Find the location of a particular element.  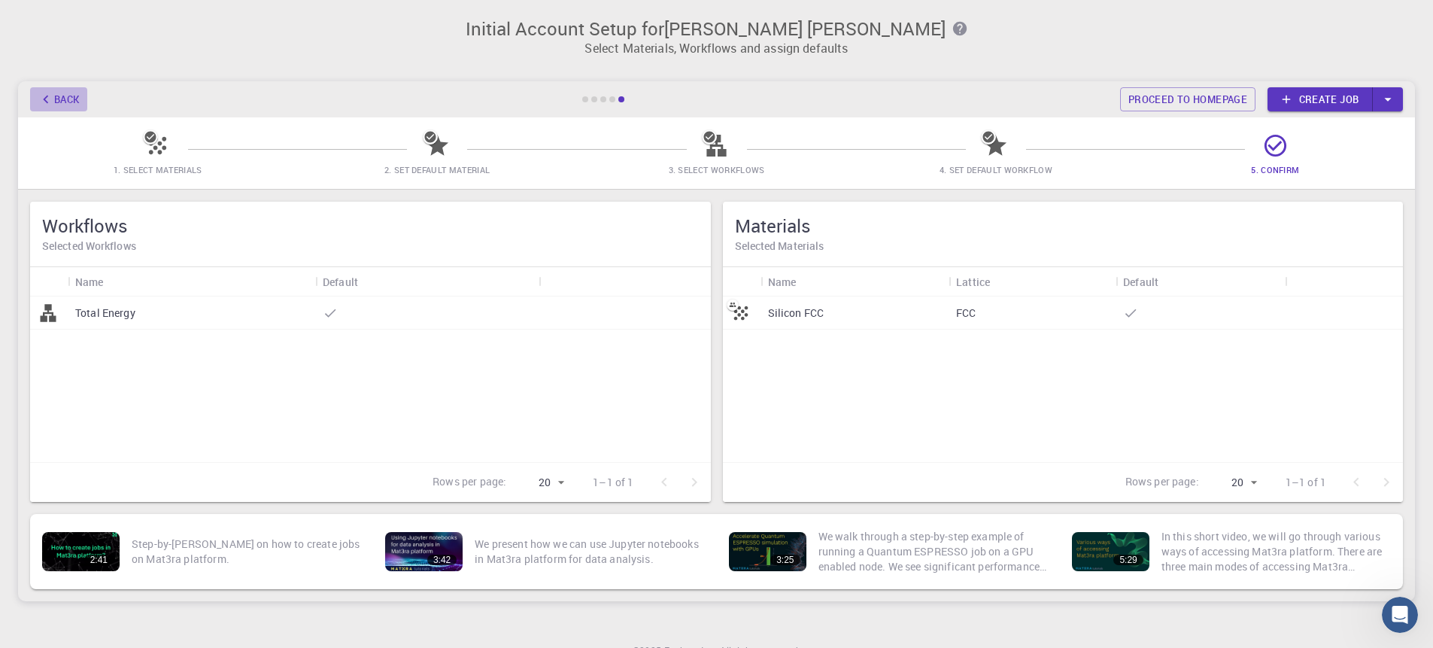

h6: Selected Materials is located at coordinates (1063, 246).